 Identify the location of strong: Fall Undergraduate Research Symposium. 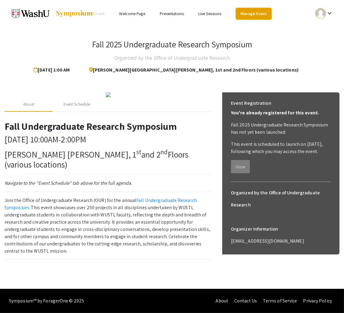
(91, 126).